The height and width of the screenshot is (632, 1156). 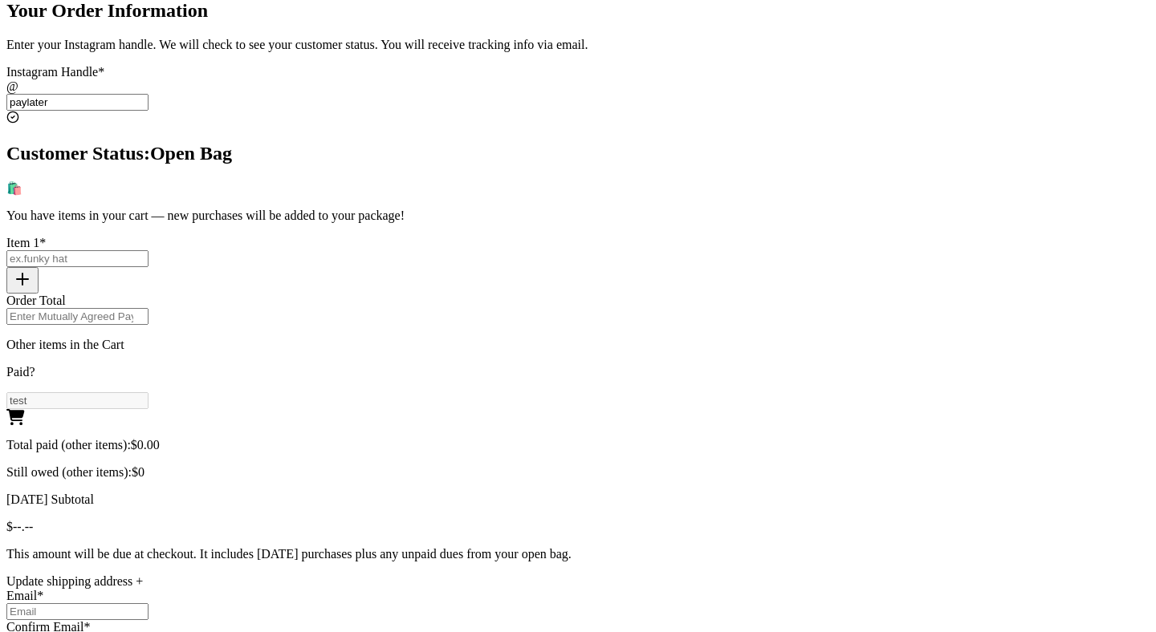 What do you see at coordinates (36, 300) in the screenshot?
I see `label: Order Total` at bounding box center [36, 300].